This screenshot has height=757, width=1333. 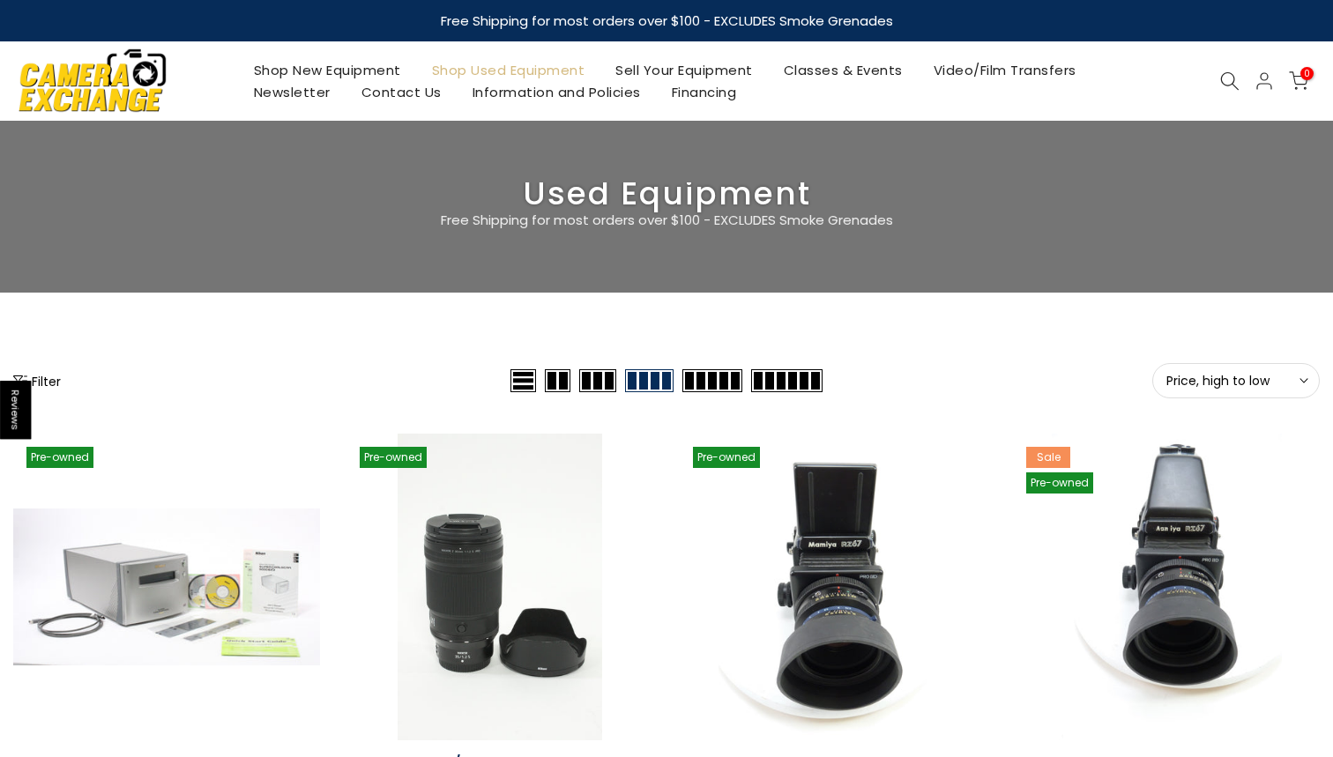 What do you see at coordinates (508, 70) in the screenshot?
I see `a: Shop Used Equipment` at bounding box center [508, 70].